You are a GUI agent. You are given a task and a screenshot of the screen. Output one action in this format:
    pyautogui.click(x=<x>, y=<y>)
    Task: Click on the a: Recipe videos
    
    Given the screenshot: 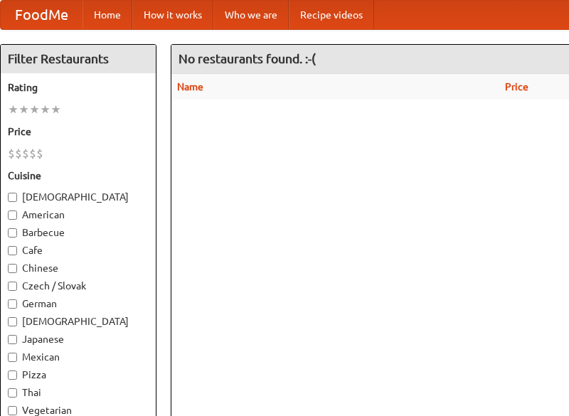 What is the action you would take?
    pyautogui.click(x=331, y=15)
    